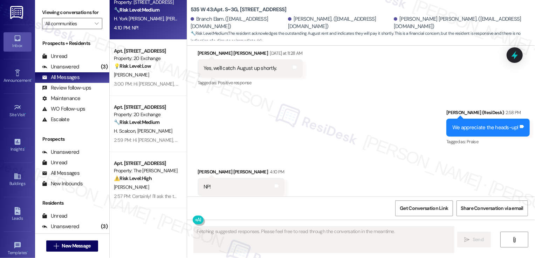 This screenshot has width=535, height=258. What do you see at coordinates (72, 43) in the screenshot?
I see `div: Prospects + Residents` at bounding box center [72, 43].